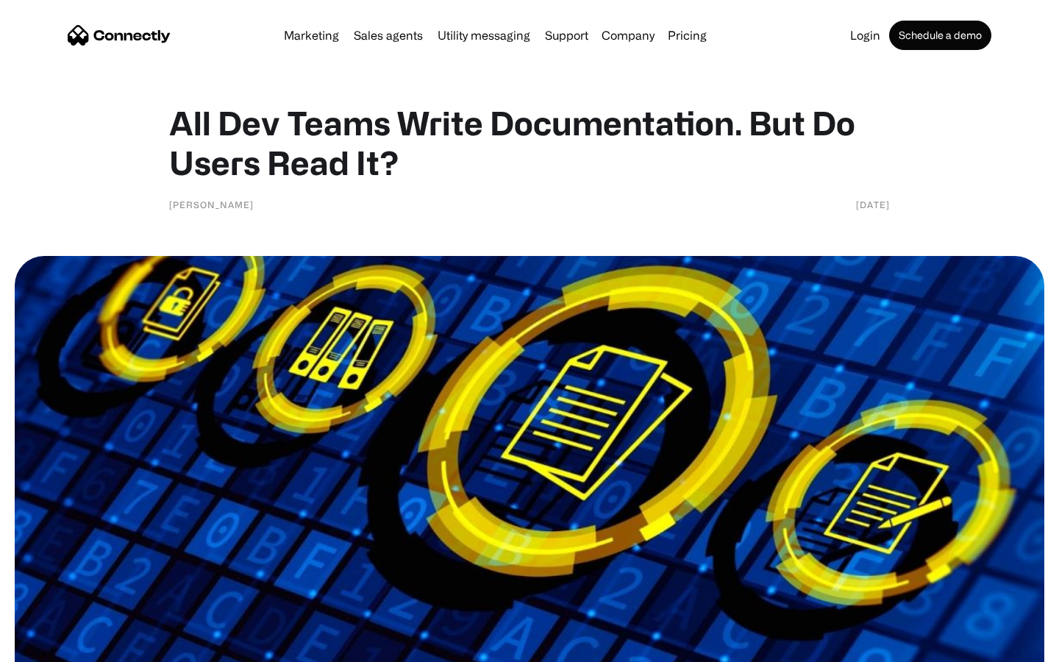 The width and height of the screenshot is (1059, 662). I want to click on a: Sales agents, so click(388, 35).